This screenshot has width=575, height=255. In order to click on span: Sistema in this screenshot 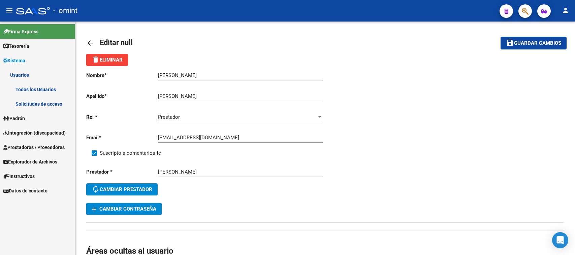, I will do `click(14, 61)`.